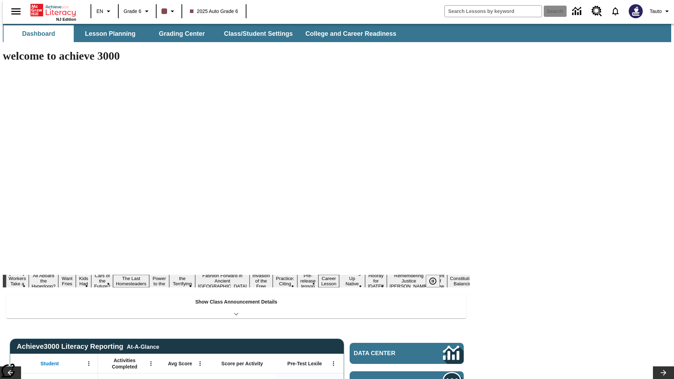 The width and height of the screenshot is (674, 379). I want to click on button: Class color is dark brown. Change class color, so click(169, 11).